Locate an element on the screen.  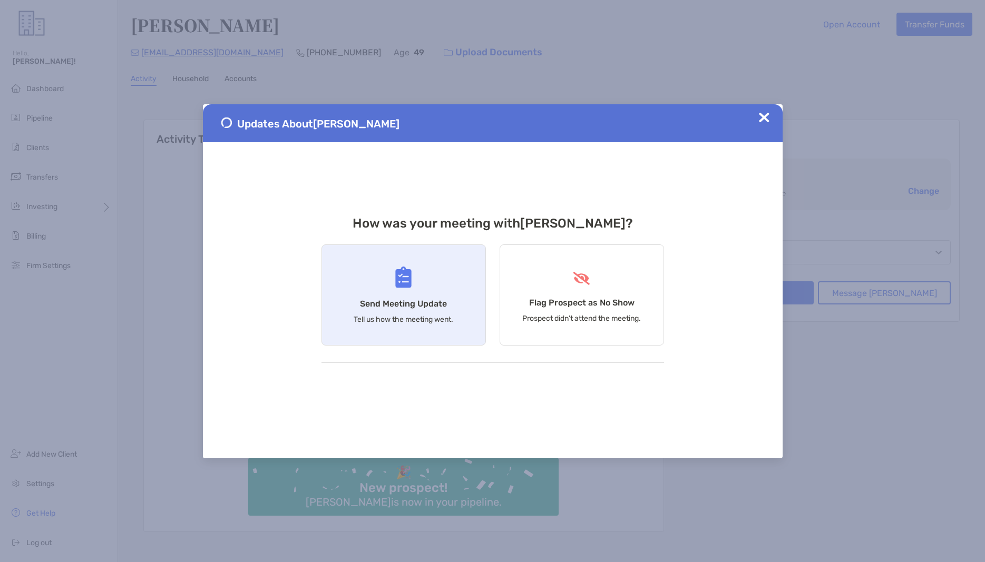
h4: Send Meeting Update is located at coordinates (403, 304).